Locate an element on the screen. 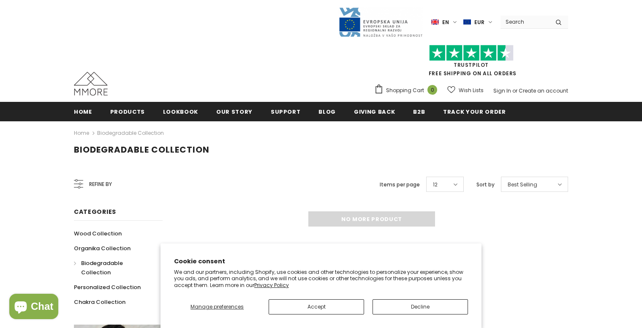 This screenshot has height=328, width=642. a: Sign In is located at coordinates (502, 90).